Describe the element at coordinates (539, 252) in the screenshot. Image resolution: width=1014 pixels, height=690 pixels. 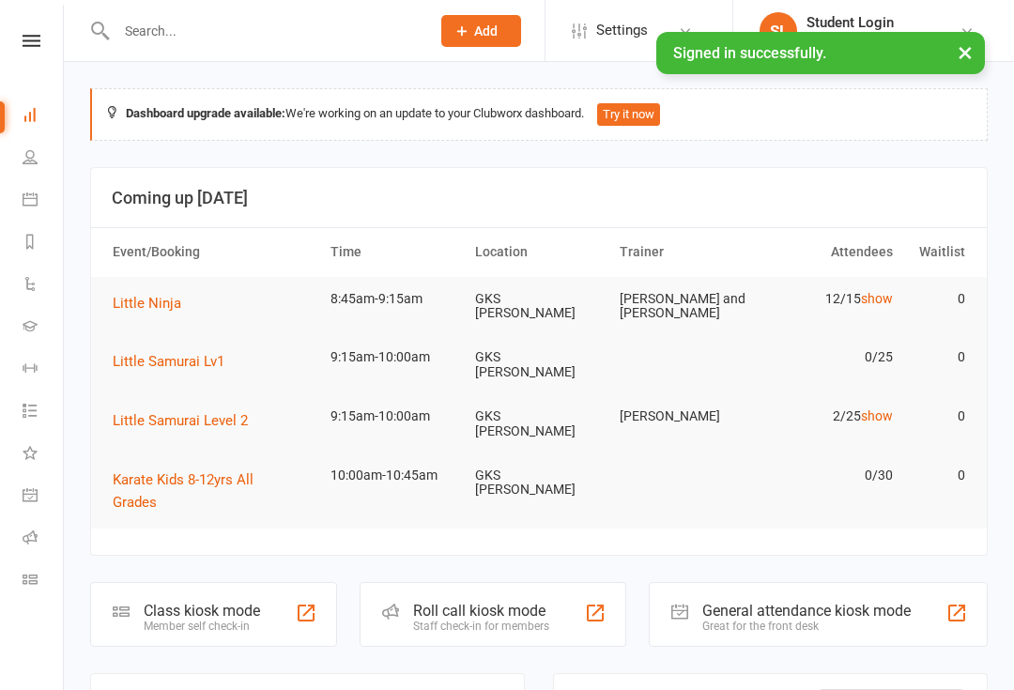
I see `th: Location` at that location.